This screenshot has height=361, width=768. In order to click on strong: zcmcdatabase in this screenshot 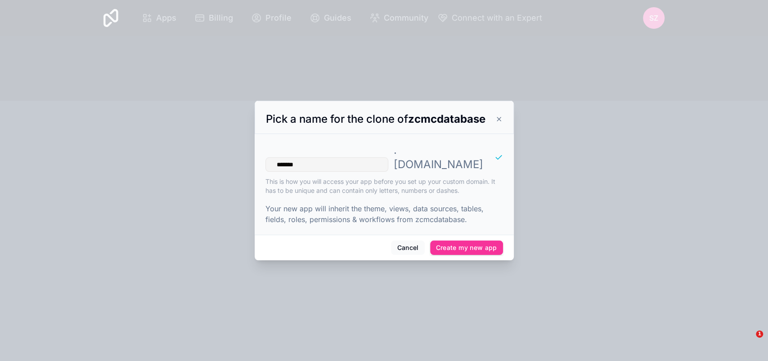, I will do `click(447, 119)`.